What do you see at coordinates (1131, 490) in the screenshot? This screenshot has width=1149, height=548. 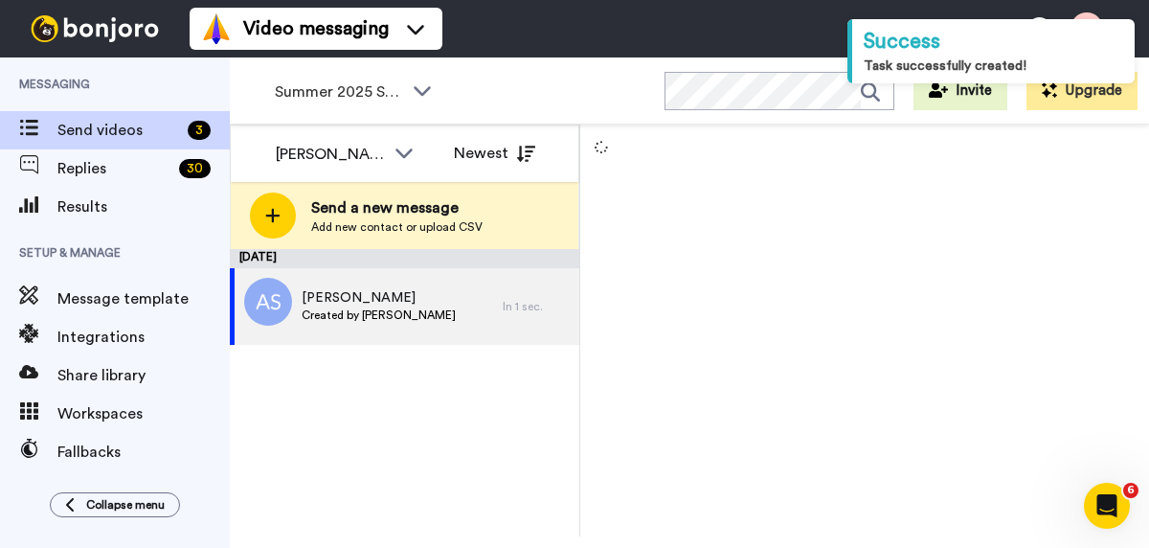 I see `span: 6` at bounding box center [1131, 490].